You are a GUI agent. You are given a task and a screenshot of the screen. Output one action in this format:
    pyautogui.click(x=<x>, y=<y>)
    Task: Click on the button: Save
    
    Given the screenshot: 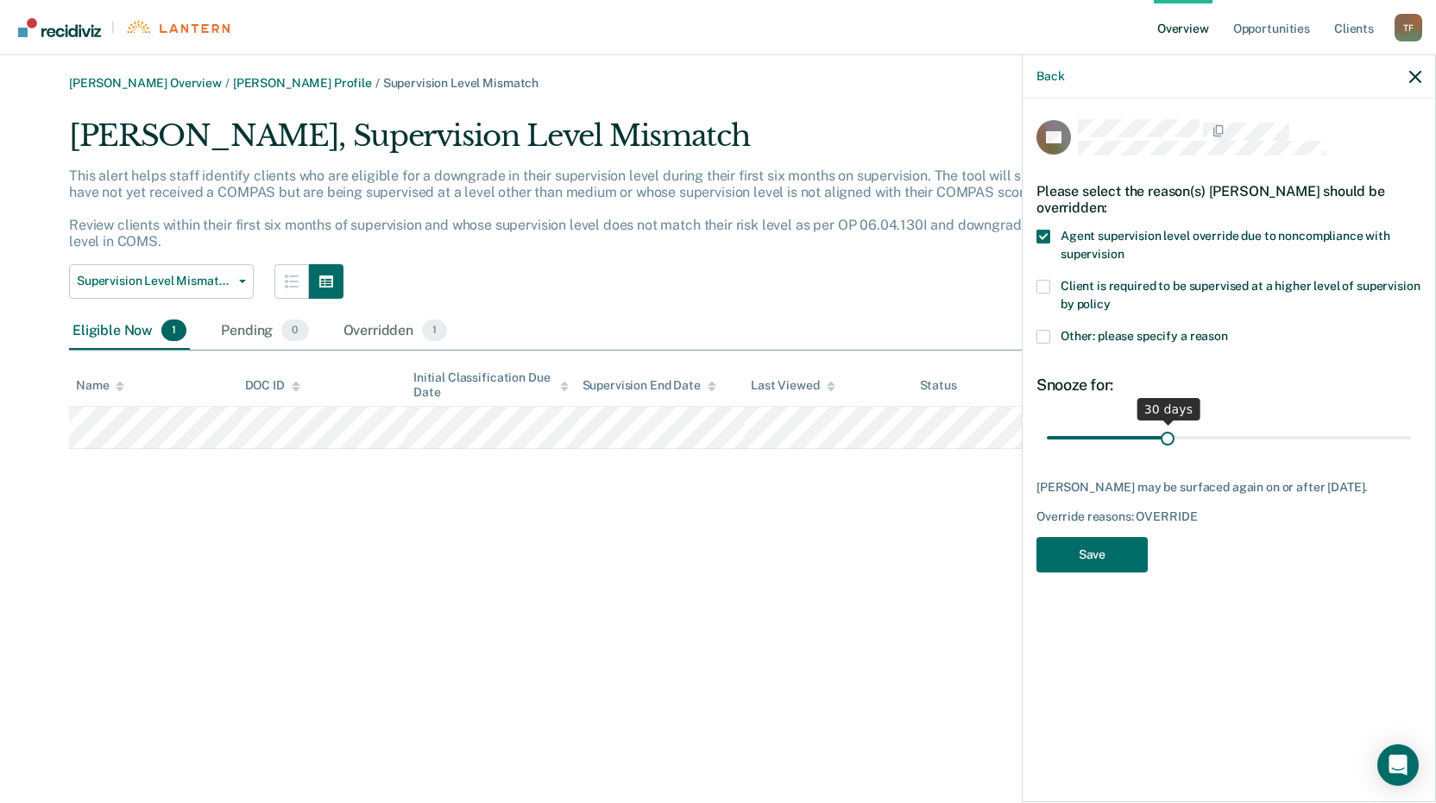 What is the action you would take?
    pyautogui.click(x=1092, y=554)
    